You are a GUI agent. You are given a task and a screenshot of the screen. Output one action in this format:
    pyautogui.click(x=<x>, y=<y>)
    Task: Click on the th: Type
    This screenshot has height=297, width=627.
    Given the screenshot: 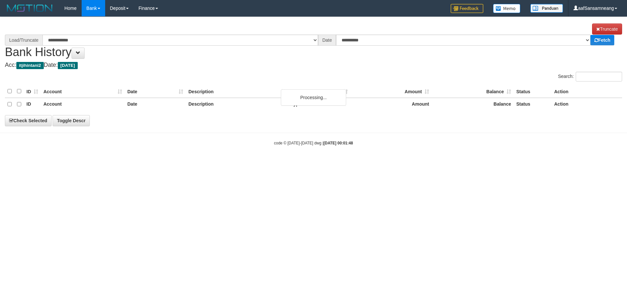 What is the action you would take?
    pyautogui.click(x=319, y=91)
    